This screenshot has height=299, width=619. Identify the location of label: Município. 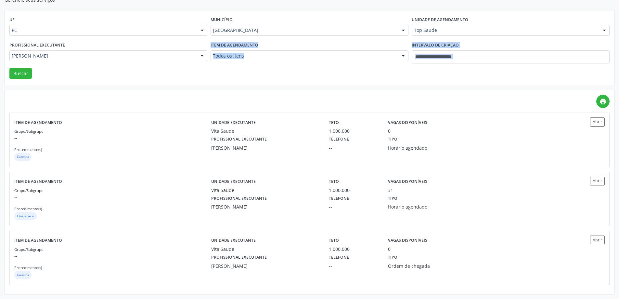
(222, 20).